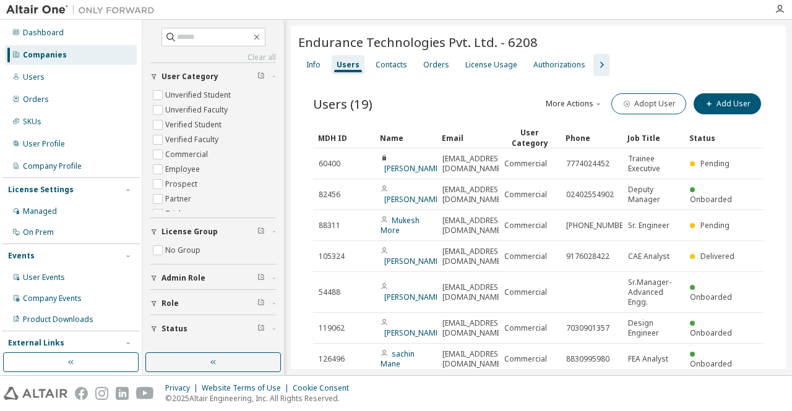 The width and height of the screenshot is (792, 411). What do you see at coordinates (653, 293) in the screenshot?
I see `span: Sr.Manager-Advanced Engg.` at bounding box center [653, 293].